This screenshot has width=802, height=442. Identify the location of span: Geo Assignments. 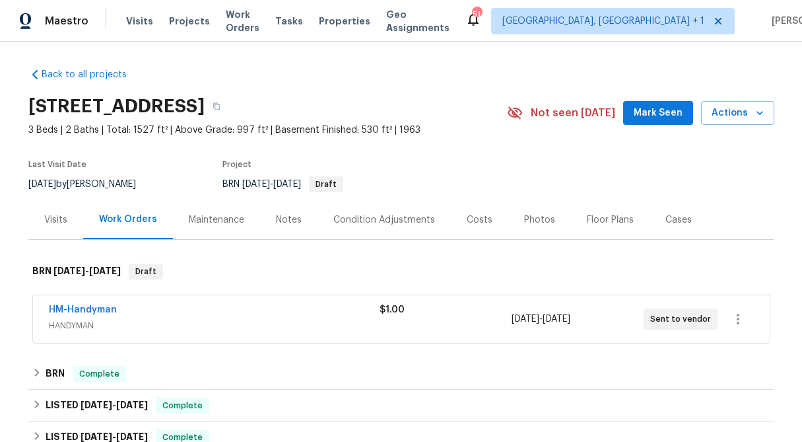
(418, 21).